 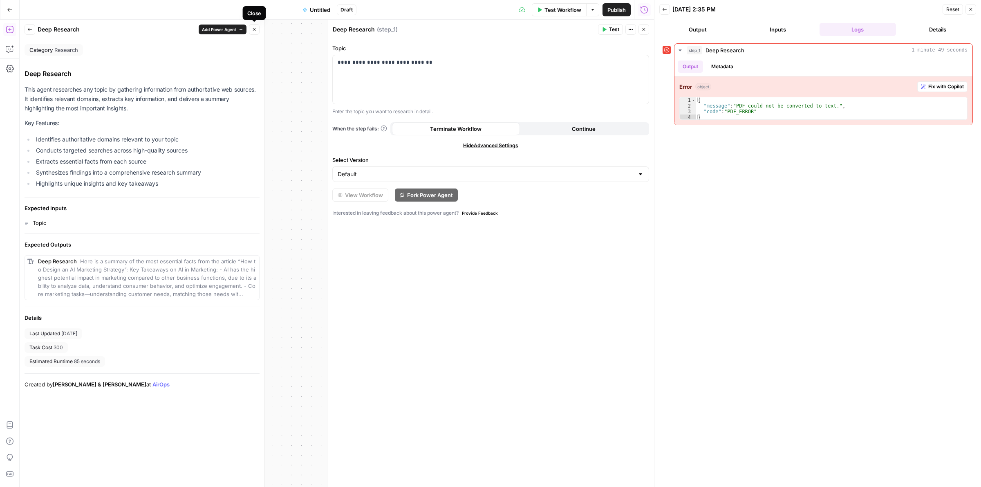 I want to click on p: Enter the topic you want to research in detail., so click(x=490, y=112).